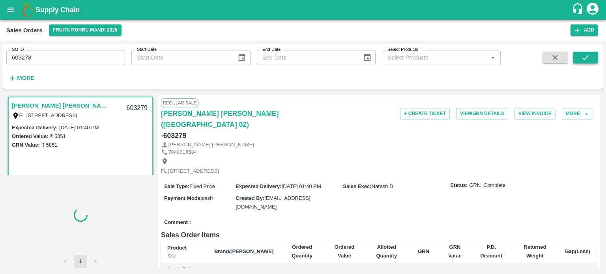  I want to click on button: page 1, so click(81, 262).